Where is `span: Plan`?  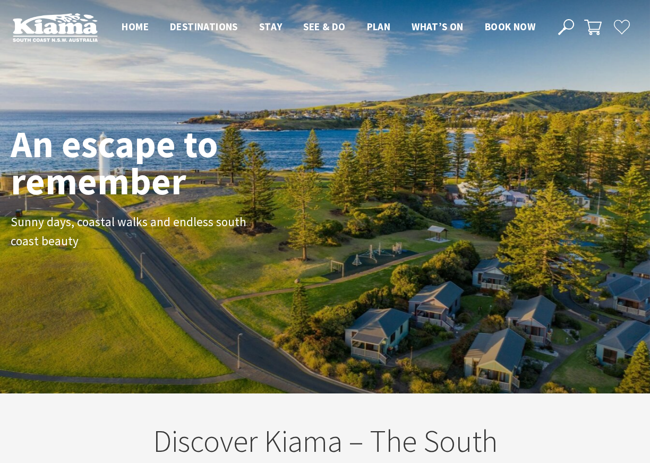 span: Plan is located at coordinates (379, 27).